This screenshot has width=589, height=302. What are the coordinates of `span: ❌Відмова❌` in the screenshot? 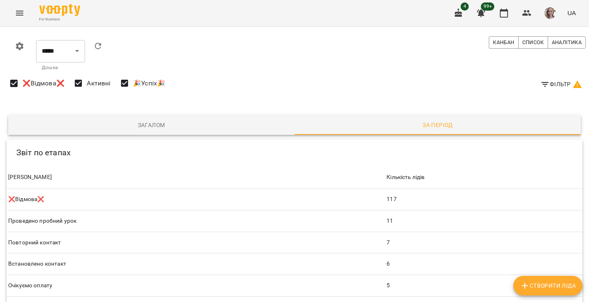 It's located at (43, 83).